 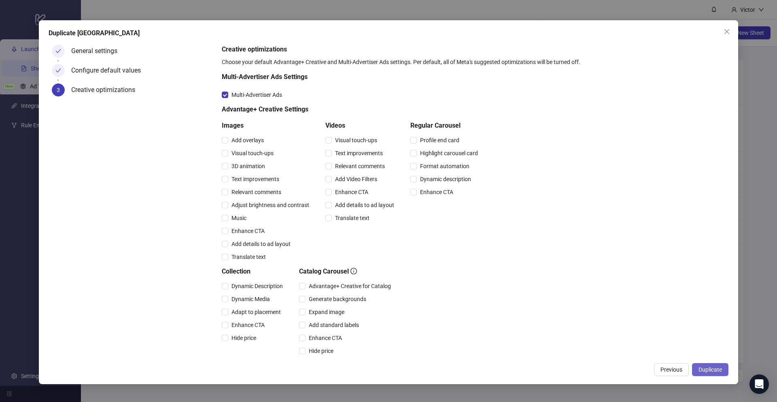 What do you see at coordinates (474, 62) in the screenshot?
I see `div: Choose your default Advantage+ Creative and Multi-Advertiser Ads settings. Per default, all of Me...` at bounding box center [474, 62].